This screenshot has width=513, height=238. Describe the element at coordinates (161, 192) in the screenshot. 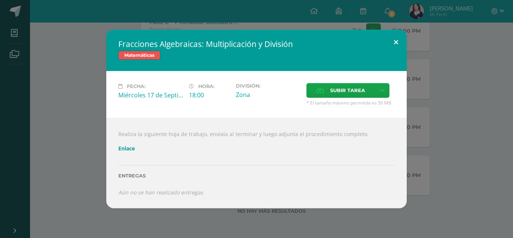

I see `i: Aún no se han realizado entregas` at that location.